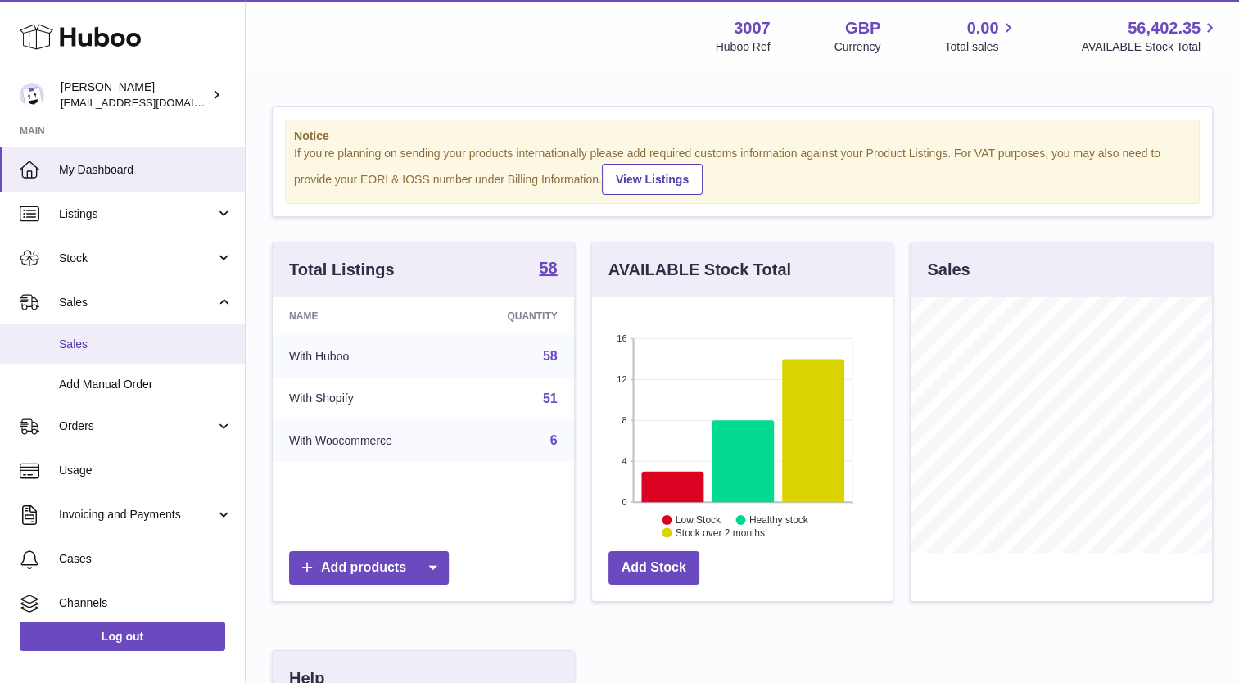  What do you see at coordinates (624, 420) in the screenshot?
I see `text: 8` at bounding box center [624, 420].